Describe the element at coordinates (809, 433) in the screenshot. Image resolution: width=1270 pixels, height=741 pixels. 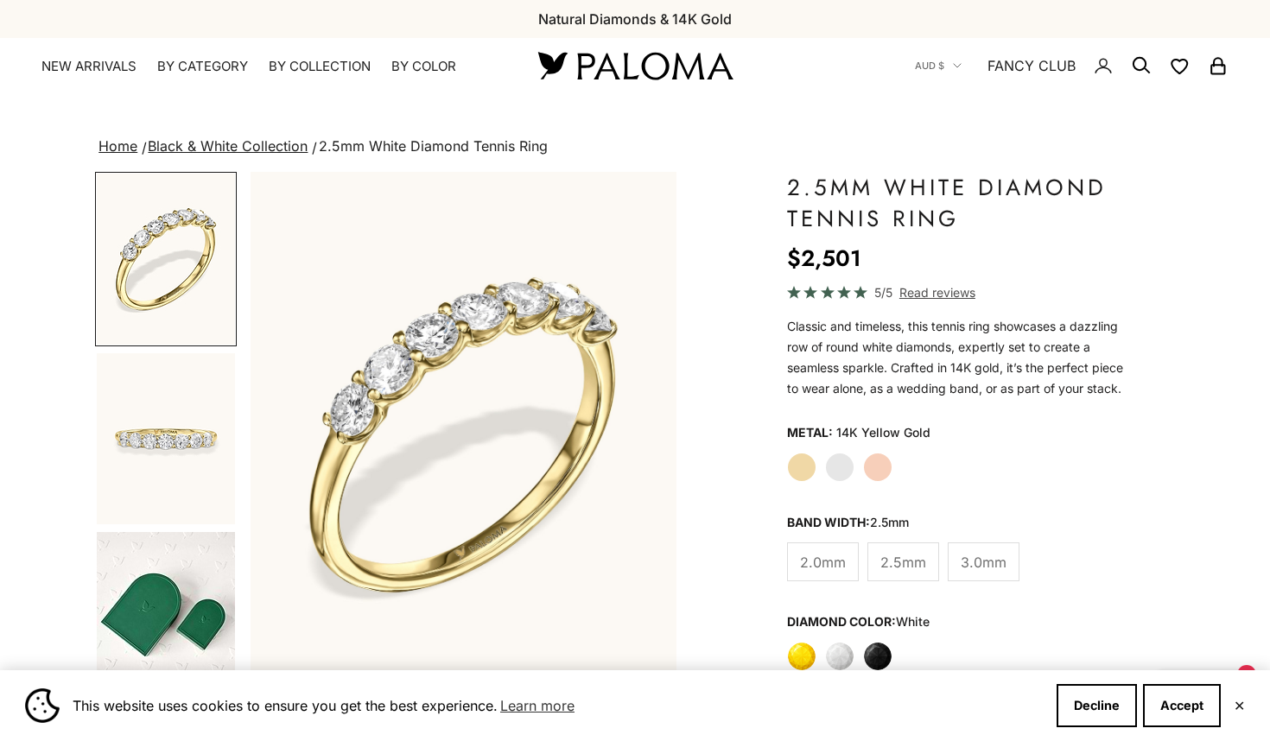
I see `legend: Metal:` at that location.